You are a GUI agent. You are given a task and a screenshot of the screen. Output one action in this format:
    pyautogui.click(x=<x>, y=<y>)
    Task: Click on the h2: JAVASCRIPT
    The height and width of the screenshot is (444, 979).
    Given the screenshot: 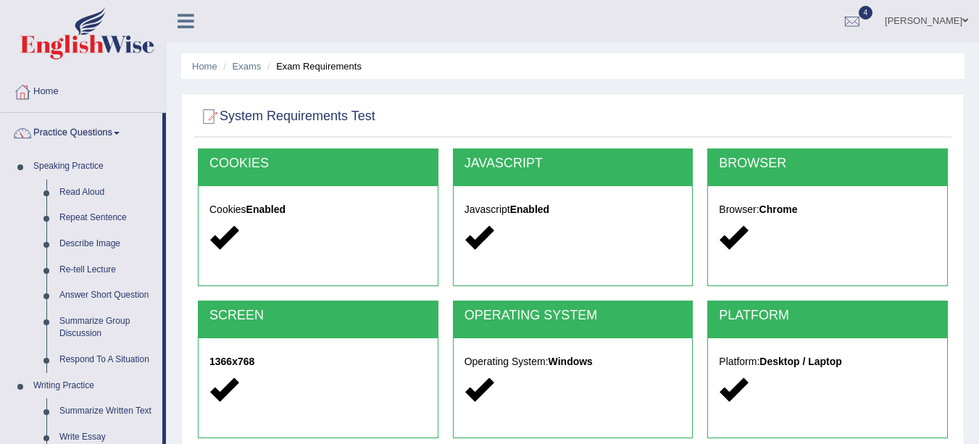 What is the action you would take?
    pyautogui.click(x=573, y=164)
    